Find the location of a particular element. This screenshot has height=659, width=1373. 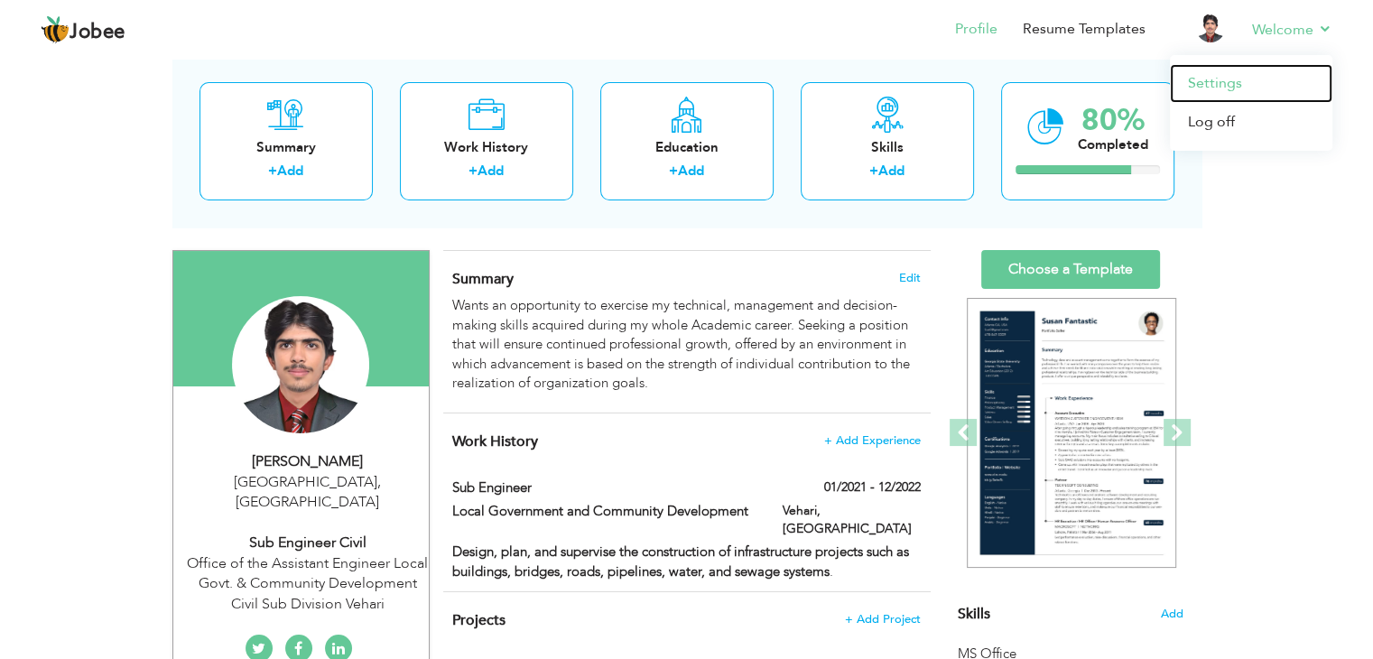

img: Profile Img is located at coordinates (1210, 28).